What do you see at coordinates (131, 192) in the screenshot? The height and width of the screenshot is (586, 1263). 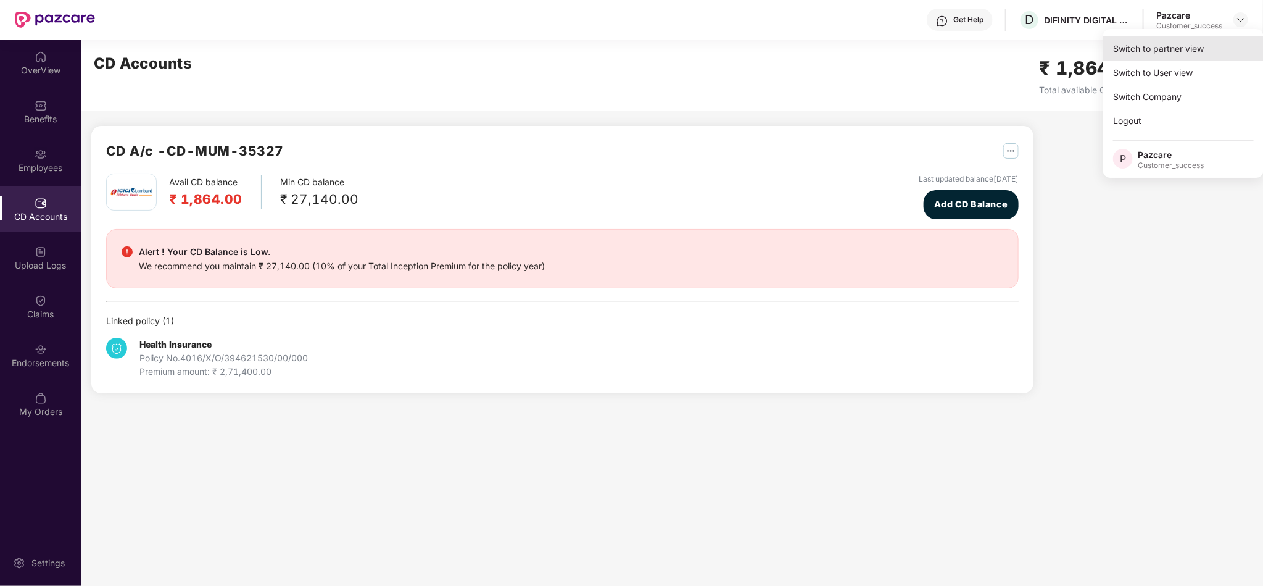 I see `img: icici.png` at bounding box center [131, 192].